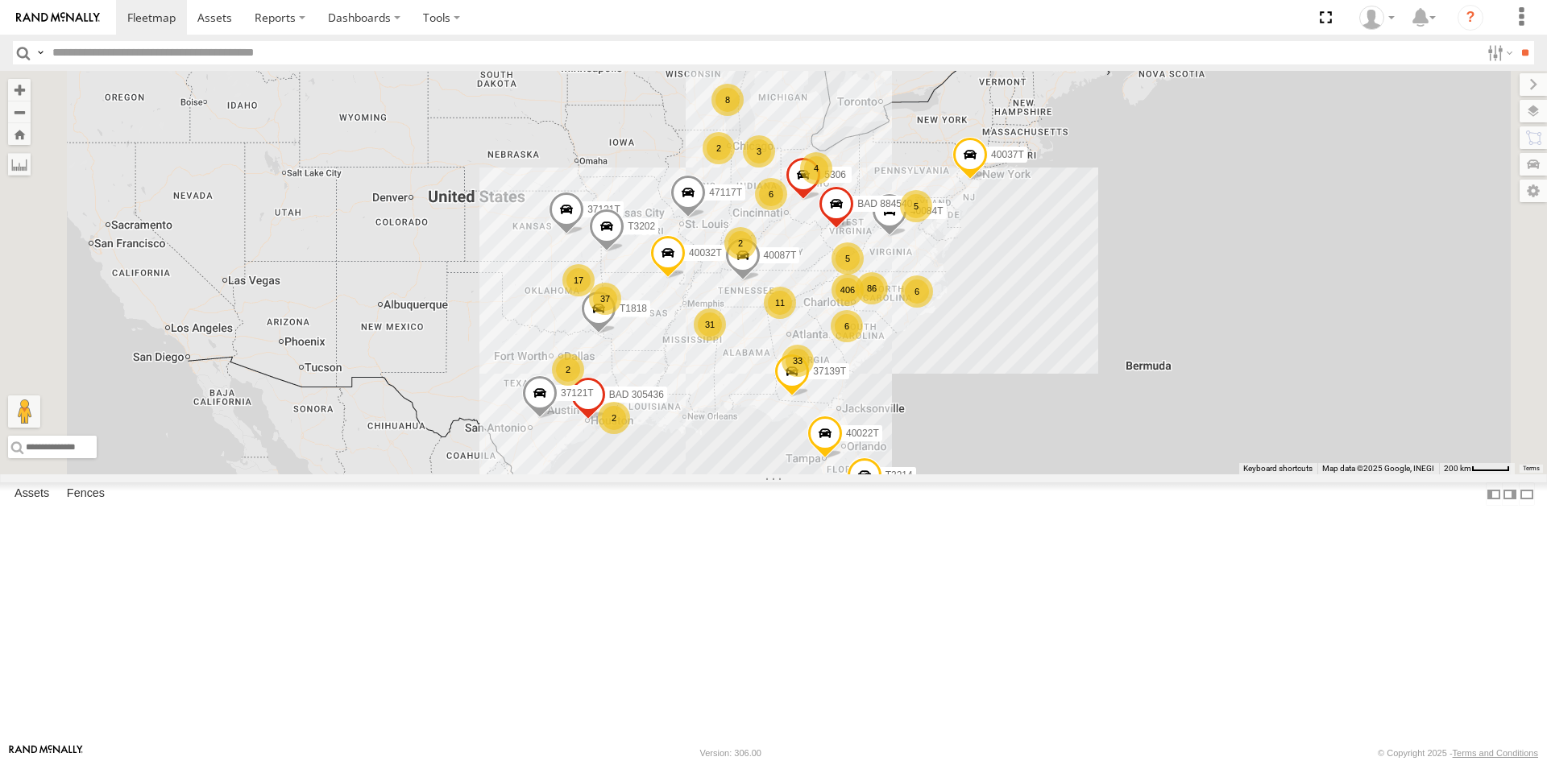  What do you see at coordinates (578, 280) in the screenshot?
I see `div: 17` at bounding box center [578, 280].